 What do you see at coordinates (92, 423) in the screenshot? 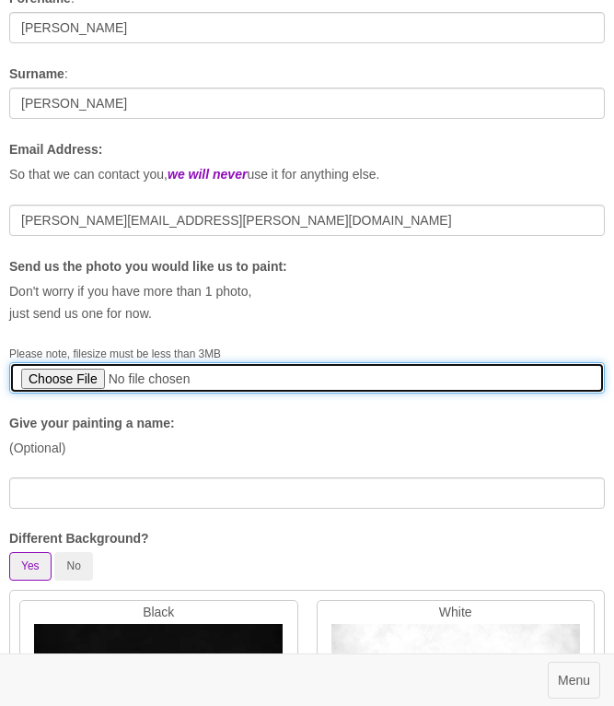
I see `label: Give your painting a name:` at bounding box center [92, 423].